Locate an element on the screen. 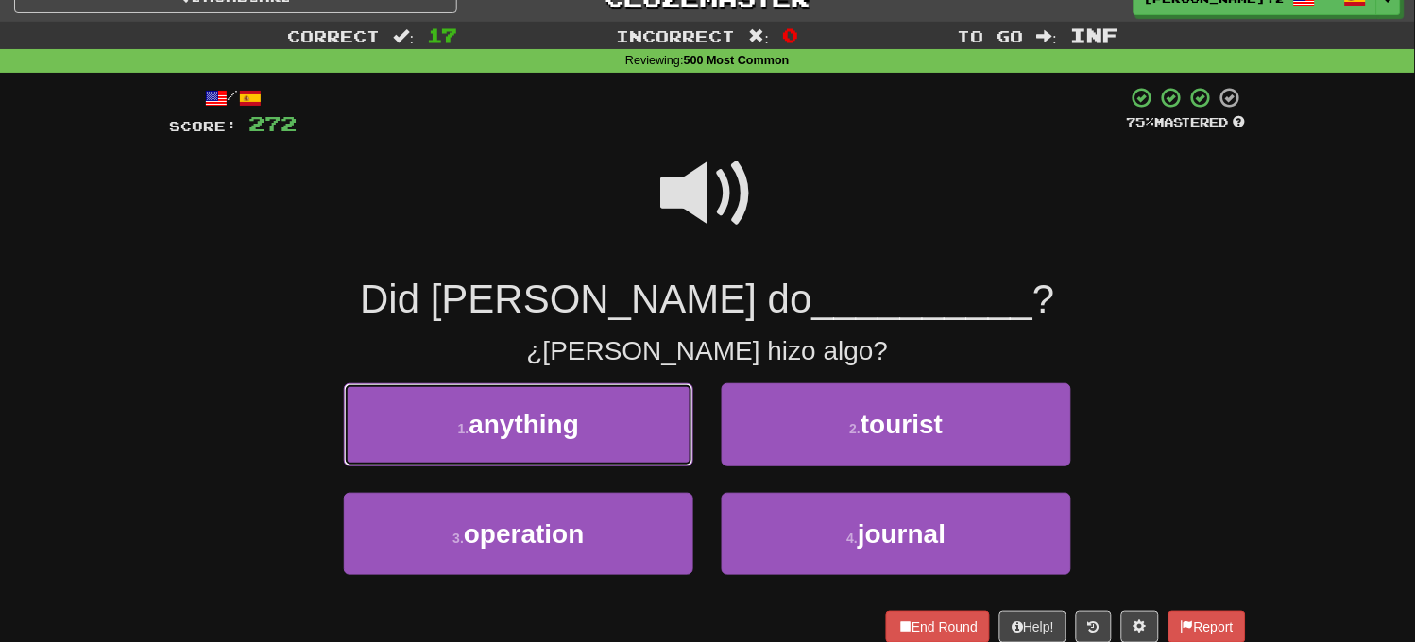 The width and height of the screenshot is (1415, 642). div: Mastered is located at coordinates (1187, 123).